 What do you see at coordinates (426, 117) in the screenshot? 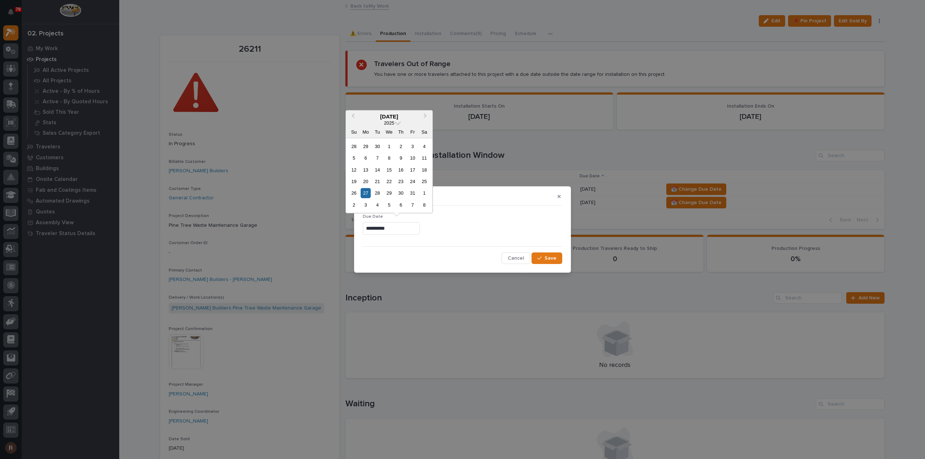
I see `button: Next Month` at bounding box center [426, 117].